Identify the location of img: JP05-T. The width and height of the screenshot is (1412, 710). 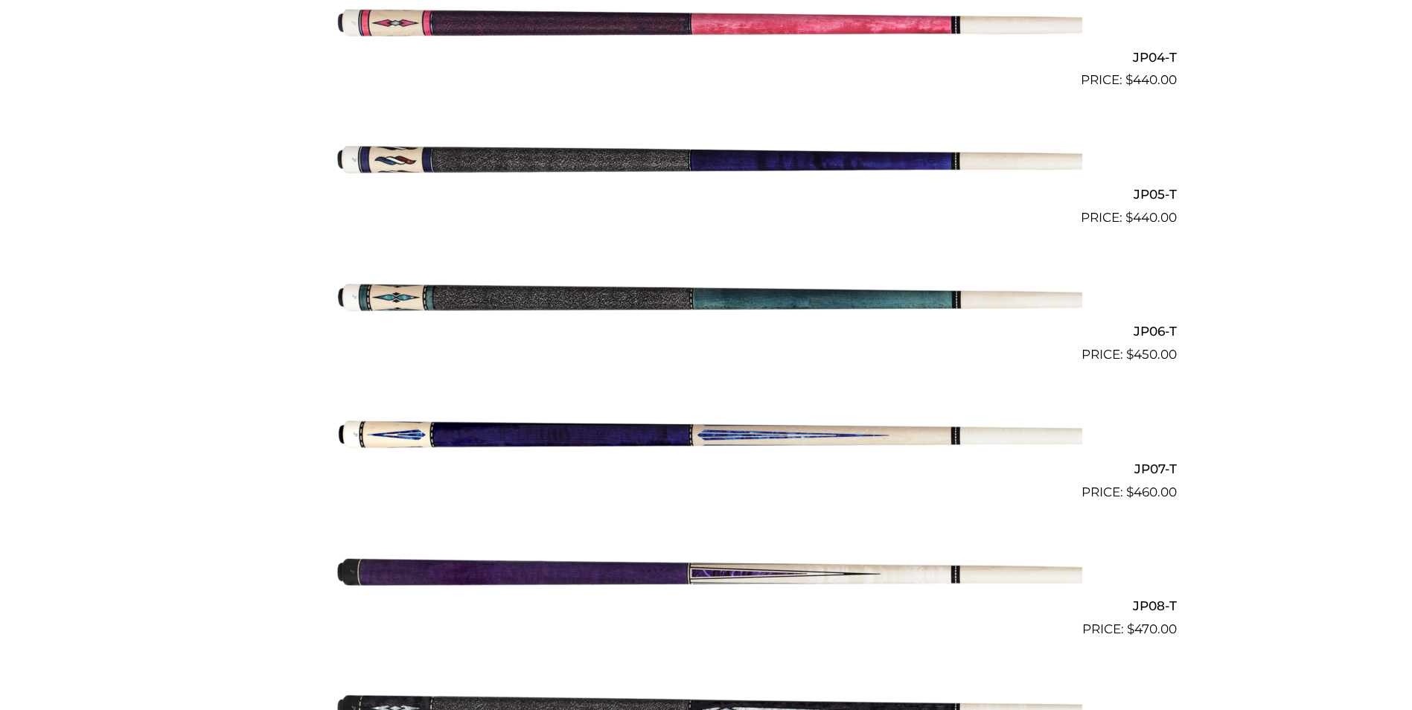
(706, 159).